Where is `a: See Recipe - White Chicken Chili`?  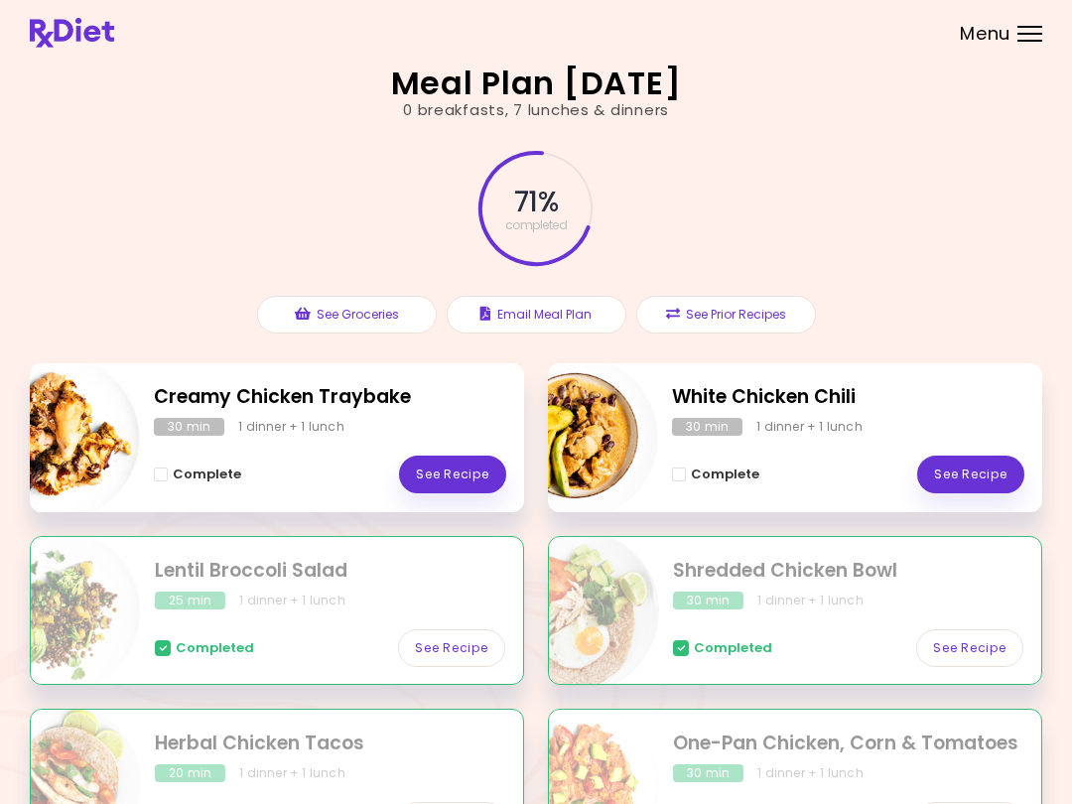 a: See Recipe - White Chicken Chili is located at coordinates (971, 475).